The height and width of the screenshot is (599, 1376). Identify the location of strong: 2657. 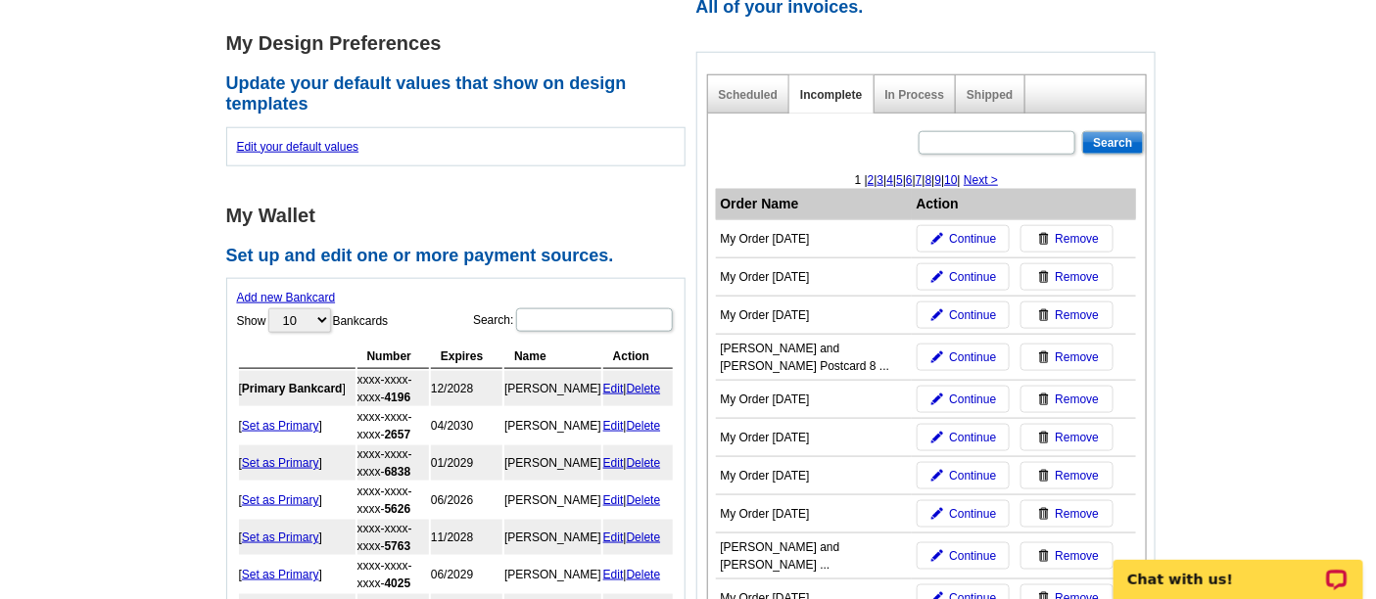
(398, 435).